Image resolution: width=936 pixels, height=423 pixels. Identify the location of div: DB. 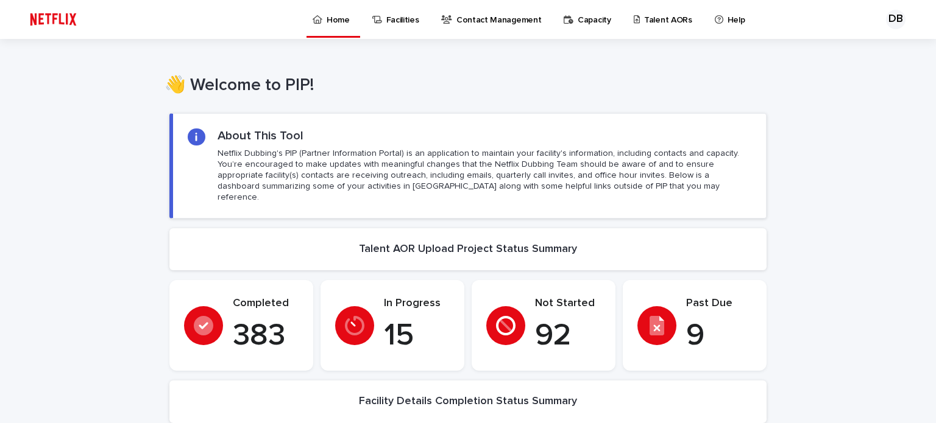
(896, 19).